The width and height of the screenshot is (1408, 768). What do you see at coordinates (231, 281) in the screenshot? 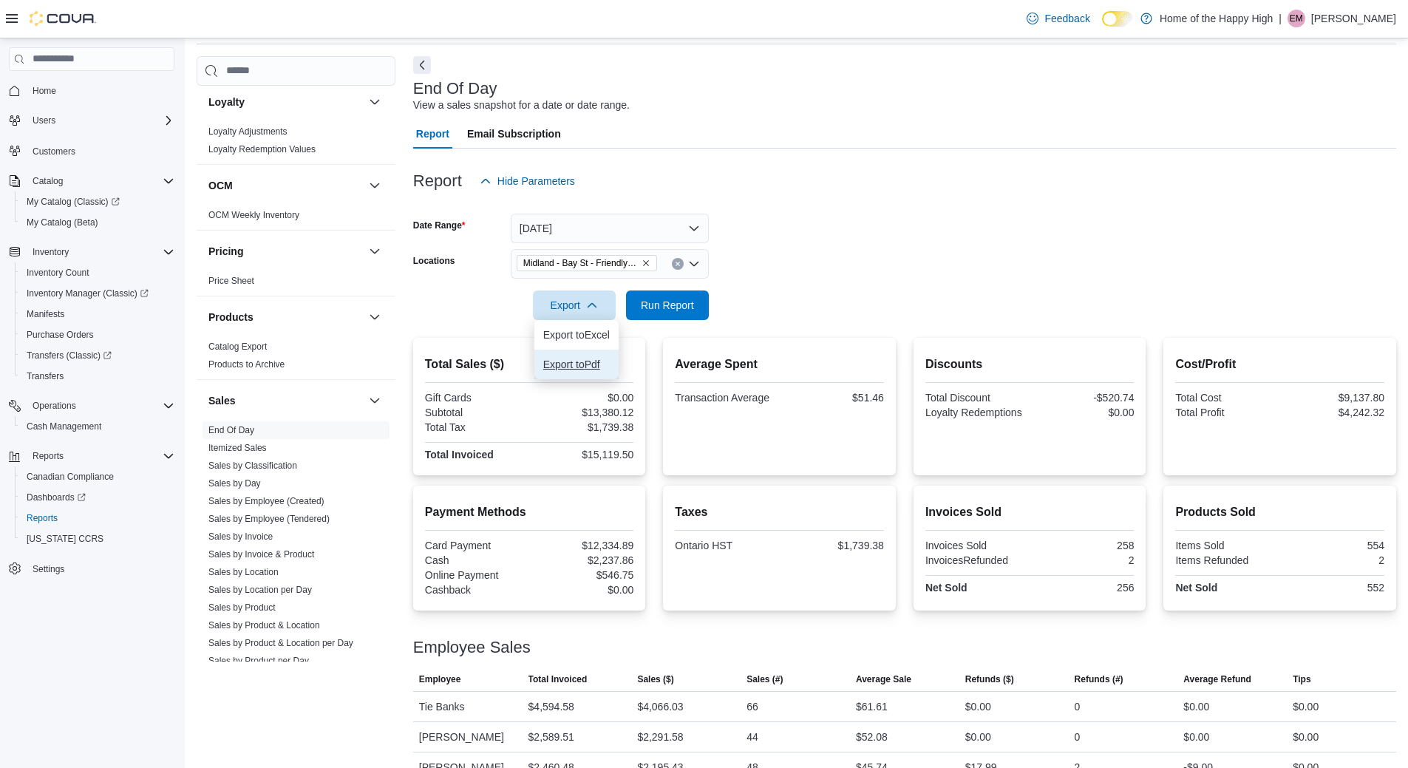
I see `a: Price Sheet` at bounding box center [231, 281].